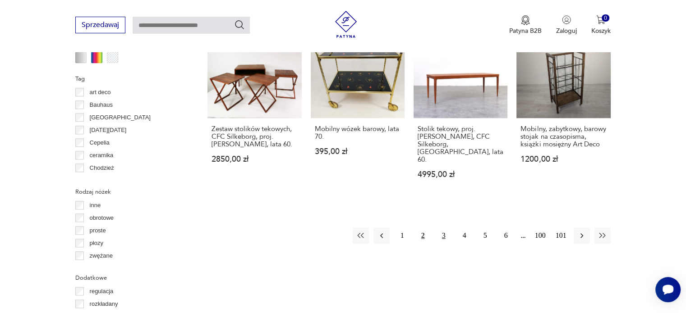  What do you see at coordinates (563, 137) in the screenshot?
I see `h3: Mobilny, zabytkowy, barowy stojak na czasopisma, książki mosiężny Art Deco` at bounding box center [563, 137].